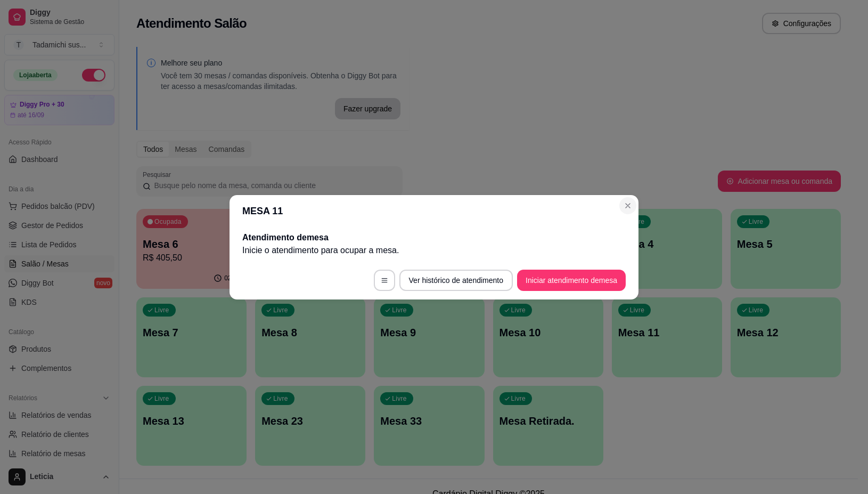 This screenshot has width=868, height=494. Describe the element at coordinates (572, 280) in the screenshot. I see `button: Iniciar atendimento demesa` at that location.